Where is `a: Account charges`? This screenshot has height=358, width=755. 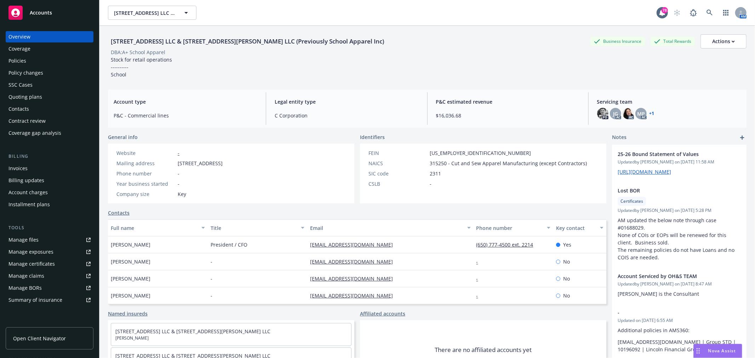
a: Account charges is located at coordinates (50, 193).